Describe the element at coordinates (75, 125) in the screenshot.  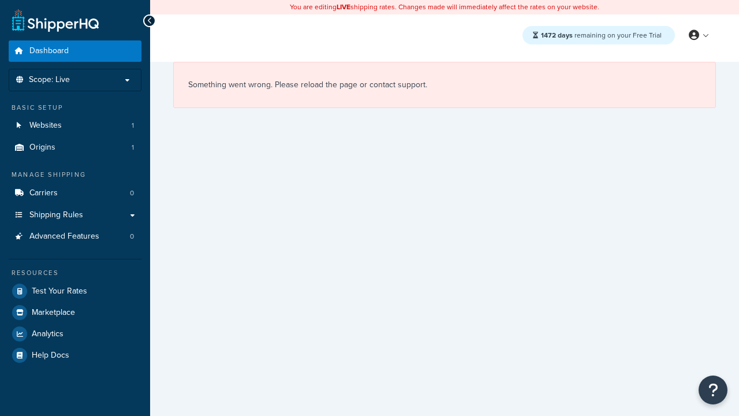
I see `a: Websites1` at that location.